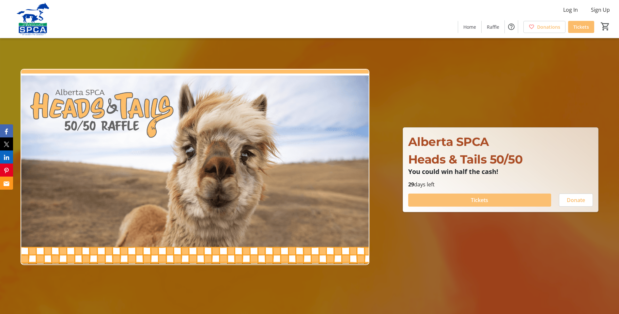  Describe the element at coordinates (493, 27) in the screenshot. I see `a: Raffle` at that location.